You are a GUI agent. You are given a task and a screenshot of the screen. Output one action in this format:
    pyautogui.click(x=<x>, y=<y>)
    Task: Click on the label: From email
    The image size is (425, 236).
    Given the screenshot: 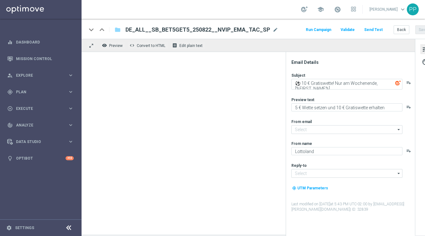 What is the action you would take?
    pyautogui.click(x=301, y=122)
    